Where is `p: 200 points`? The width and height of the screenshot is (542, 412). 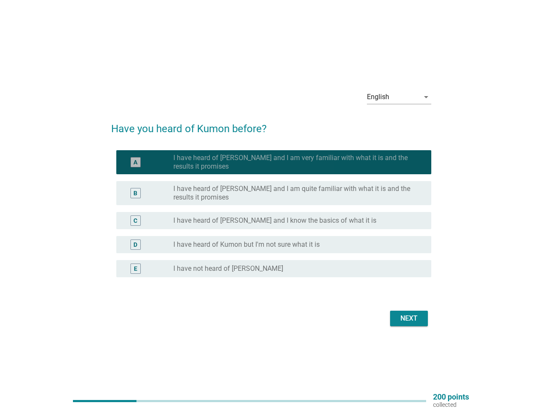 p: 200 points is located at coordinates (451, 397).